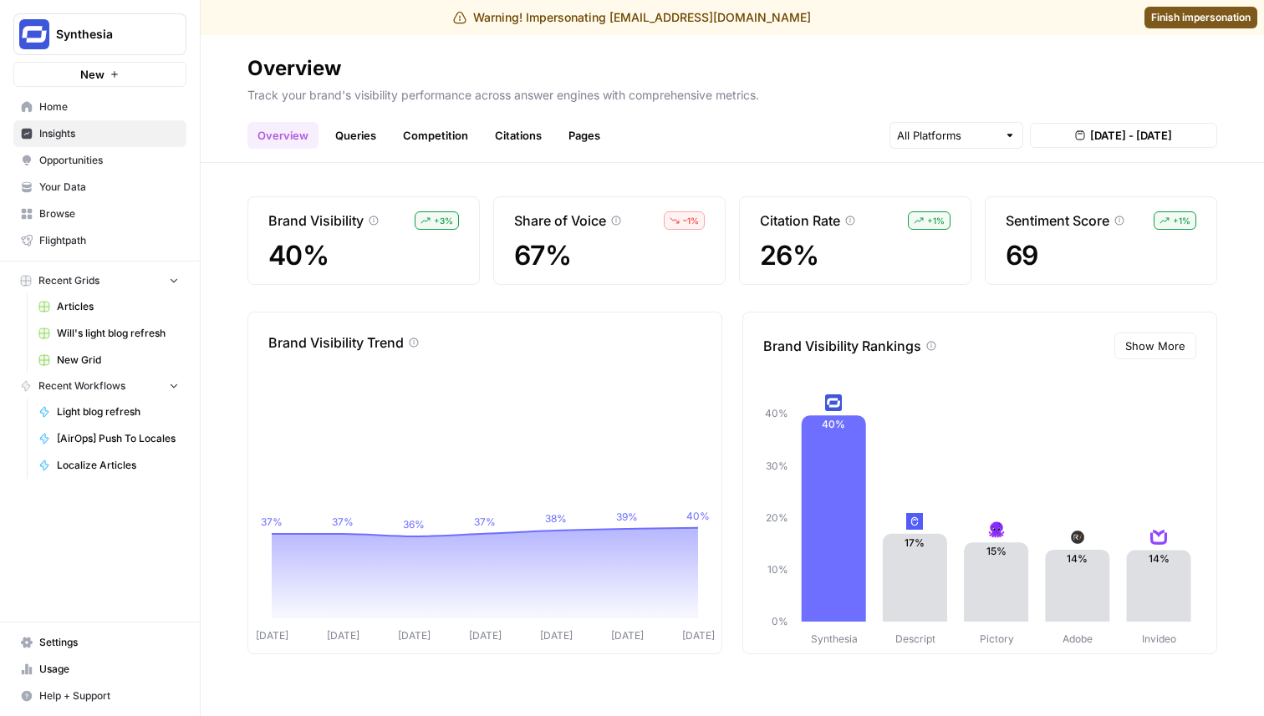 The height and width of the screenshot is (716, 1264). I want to click on tspan: 38%, so click(556, 518).